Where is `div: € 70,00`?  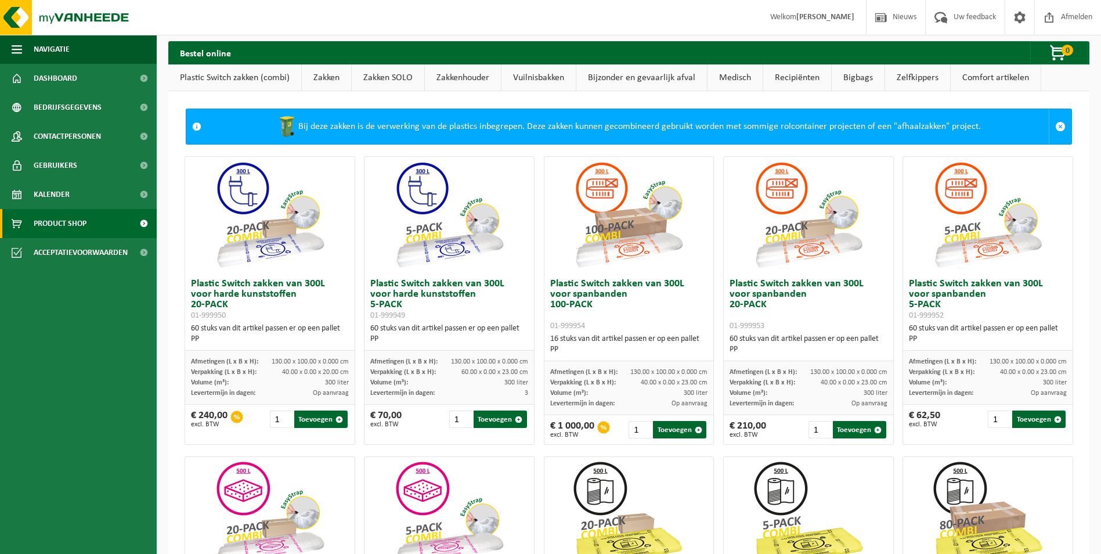
div: € 70,00 is located at coordinates (386, 419).